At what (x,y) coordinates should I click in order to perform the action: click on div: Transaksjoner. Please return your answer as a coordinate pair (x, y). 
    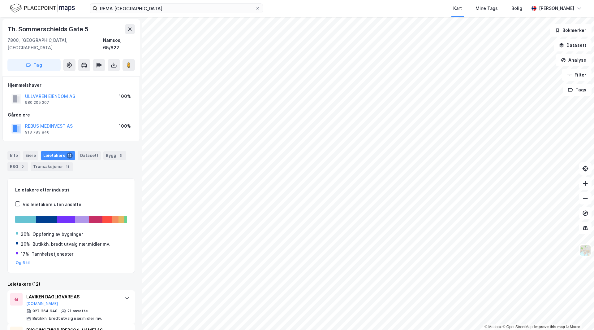
    Looking at the image, I should click on (52, 166).